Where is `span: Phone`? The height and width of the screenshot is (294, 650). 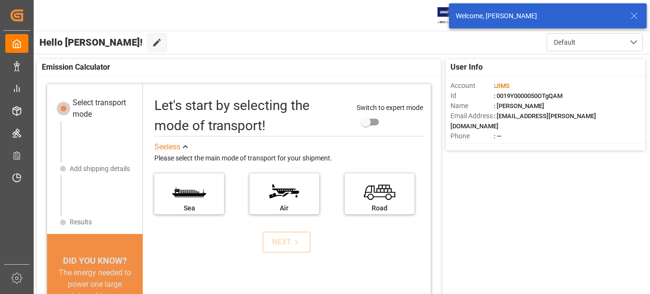
span: Phone is located at coordinates (472, 136).